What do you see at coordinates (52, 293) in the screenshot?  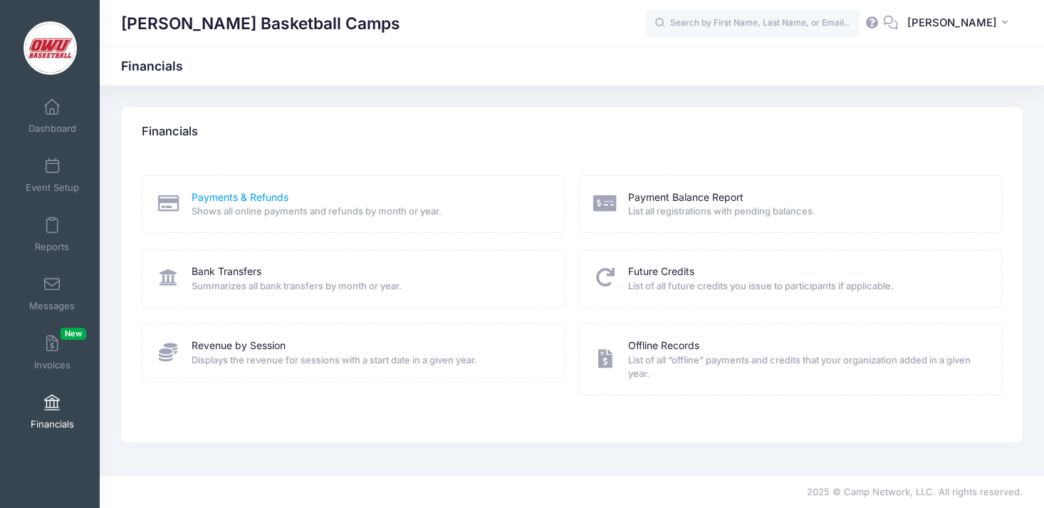 I see `a: Messages` at bounding box center [52, 293].